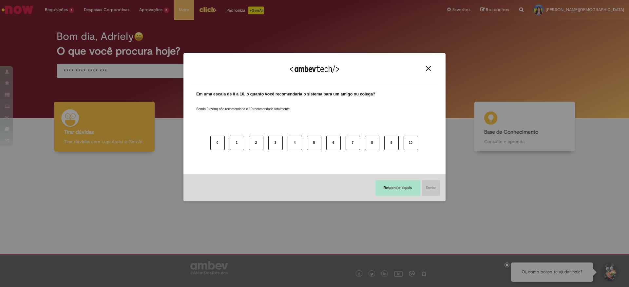  I want to click on label: Em uma escala de 0 a 10, o quanto você recomendaria o sistema para um amigo ou colega?, so click(286, 94).